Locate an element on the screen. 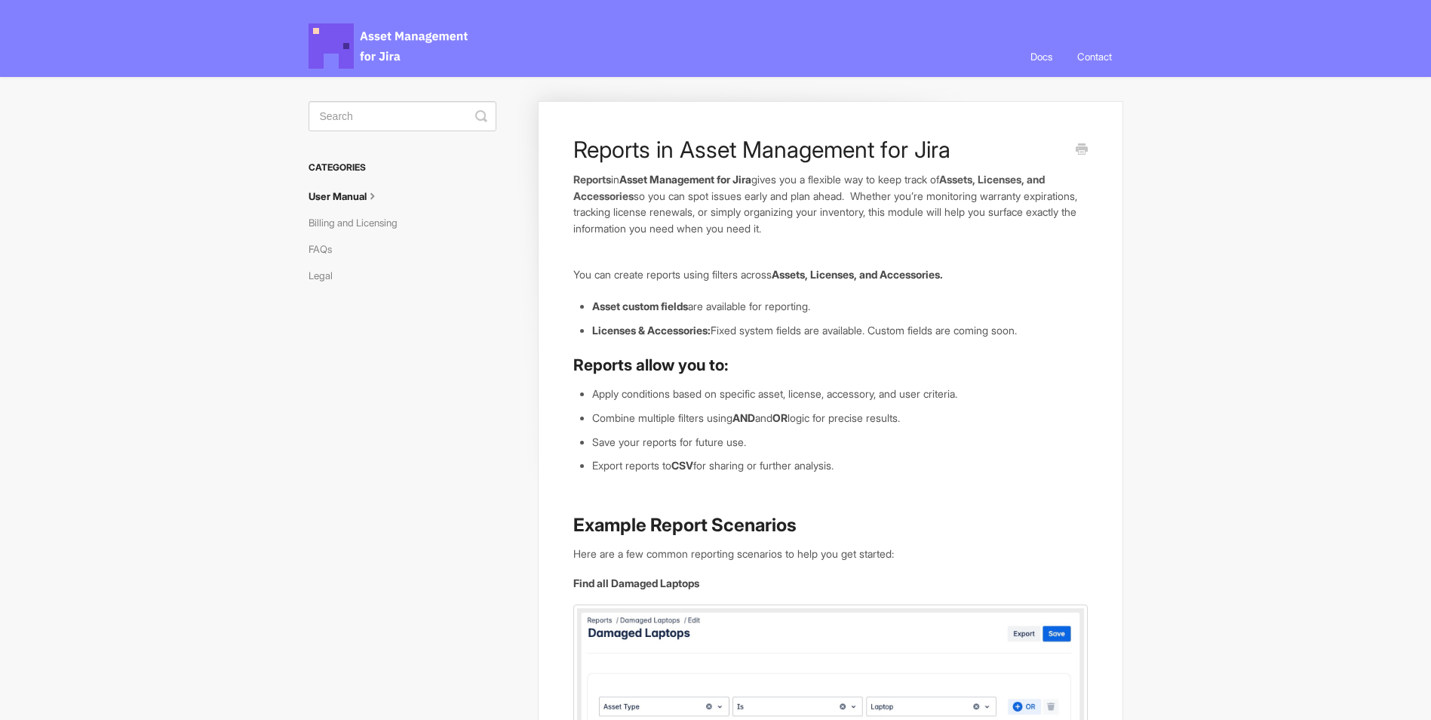 This screenshot has width=1431, height=720. a: Legal is located at coordinates (326, 275).